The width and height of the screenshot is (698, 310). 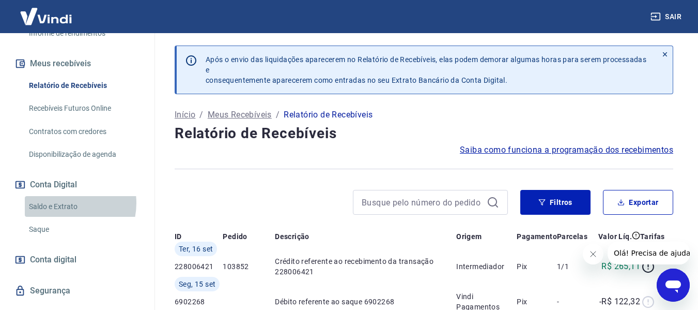 What do you see at coordinates (47, 11) in the screenshot?
I see `span: Olá! Precisa de ajuda?` at bounding box center [47, 11].